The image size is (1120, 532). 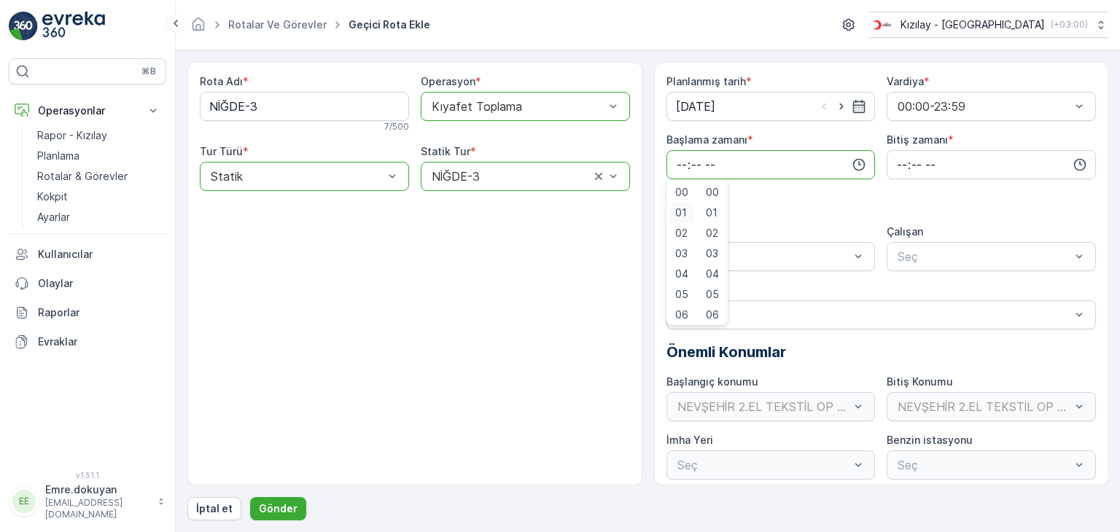 I want to click on span: v 1.51.1, so click(x=87, y=475).